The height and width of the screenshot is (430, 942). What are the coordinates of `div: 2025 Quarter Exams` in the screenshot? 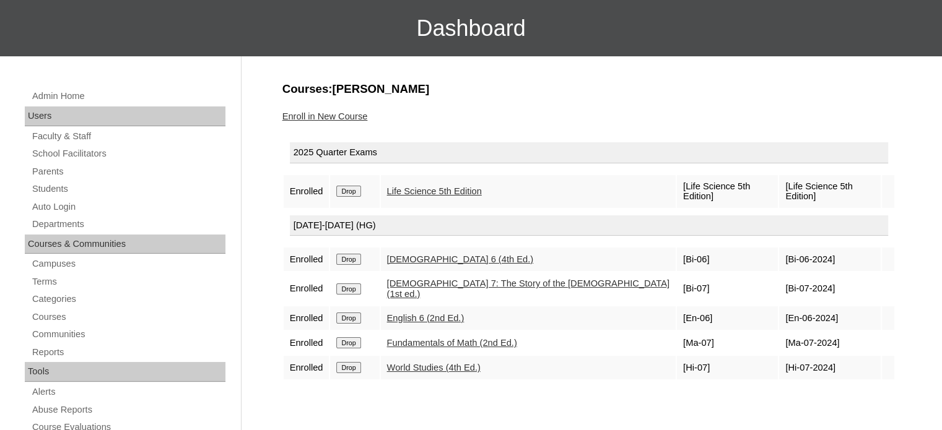 It's located at (589, 153).